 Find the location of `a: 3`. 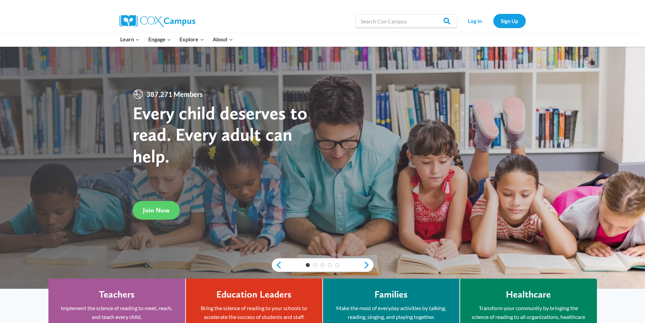

a: 3 is located at coordinates (323, 265).